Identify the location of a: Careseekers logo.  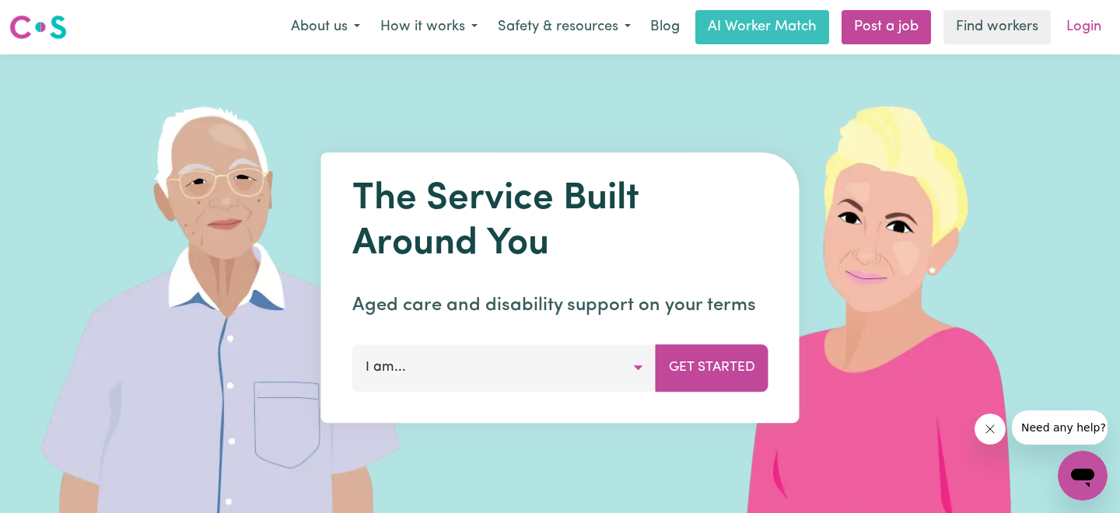
(38, 27).